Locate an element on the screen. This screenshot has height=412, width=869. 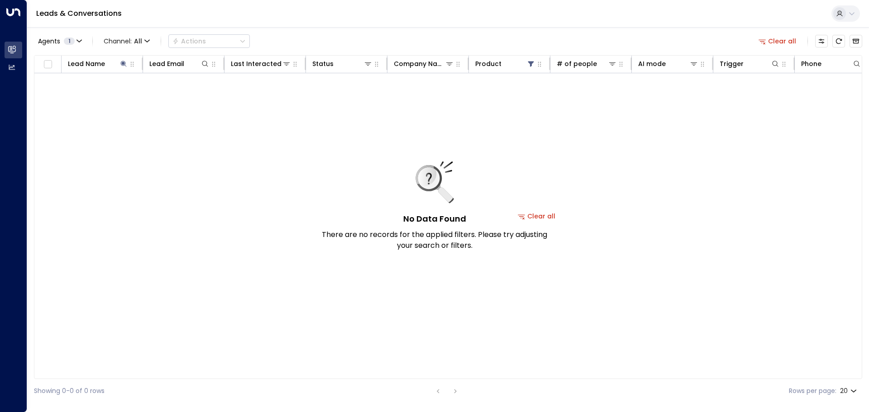
div: Button group with a nested menu is located at coordinates (209, 41).